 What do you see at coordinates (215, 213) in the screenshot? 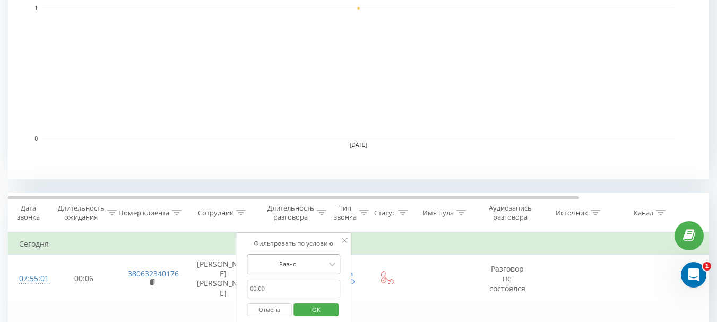
I see `div: Сотрудник` at bounding box center [215, 213].